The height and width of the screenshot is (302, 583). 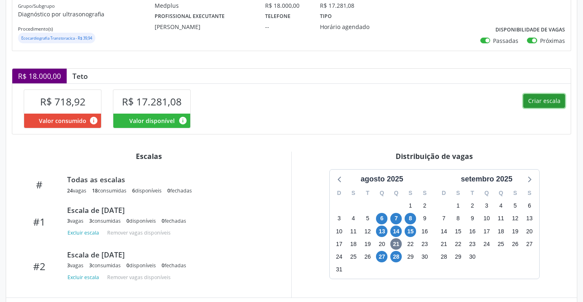 I want to click on div: setembro 2025, so click(x=486, y=179).